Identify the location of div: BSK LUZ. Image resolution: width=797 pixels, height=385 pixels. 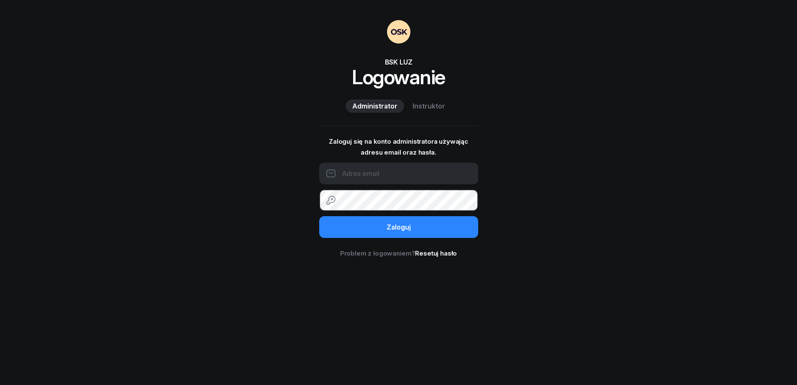
(399, 62).